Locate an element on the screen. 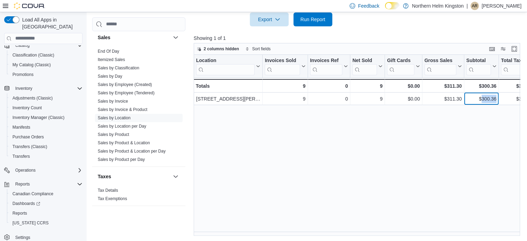  button: Purchase Orders is located at coordinates (46, 137).